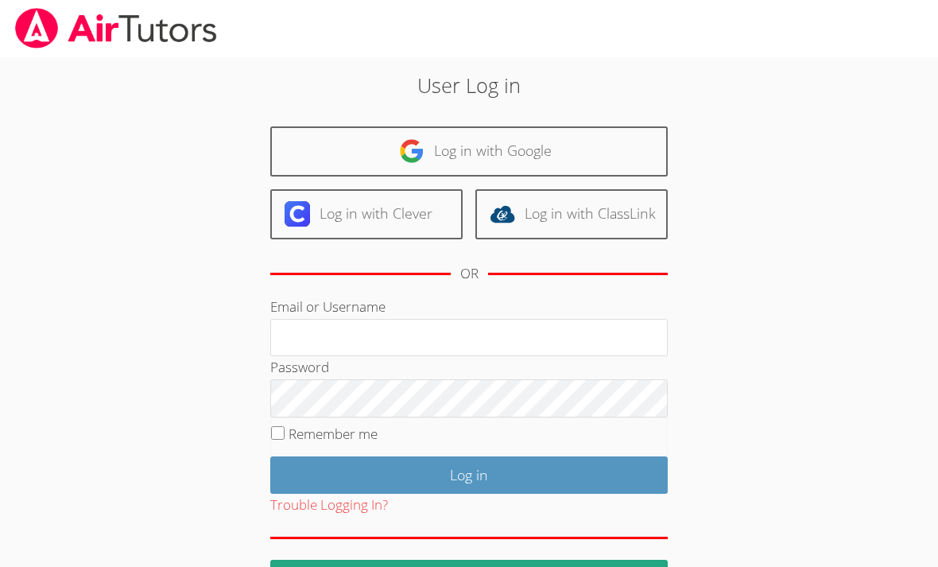 Image resolution: width=938 pixels, height=567 pixels. I want to click on a: Log in with Clever, so click(366, 214).